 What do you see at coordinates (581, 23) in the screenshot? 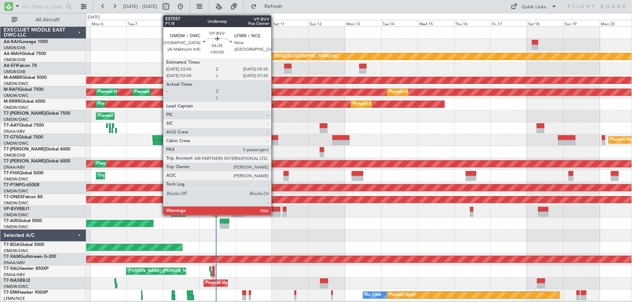
I see `div: Sun 19` at bounding box center [581, 23].